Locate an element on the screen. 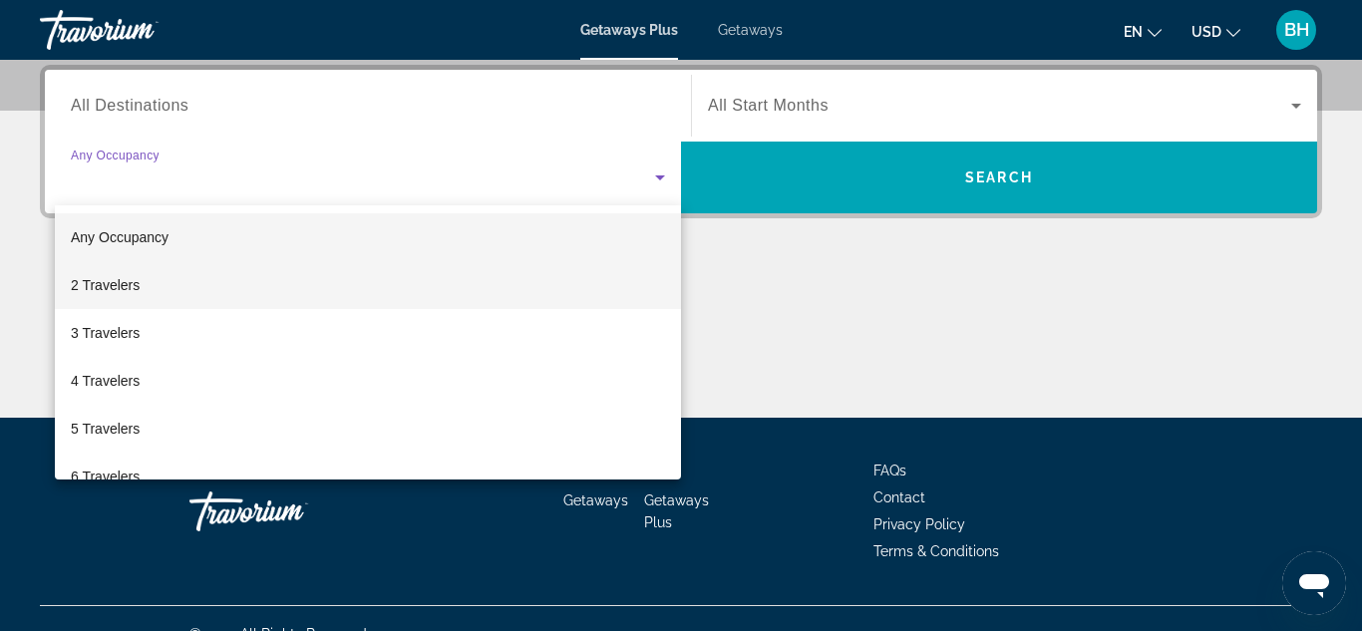 The image size is (1362, 631). span: 4 Travelers is located at coordinates (105, 381).